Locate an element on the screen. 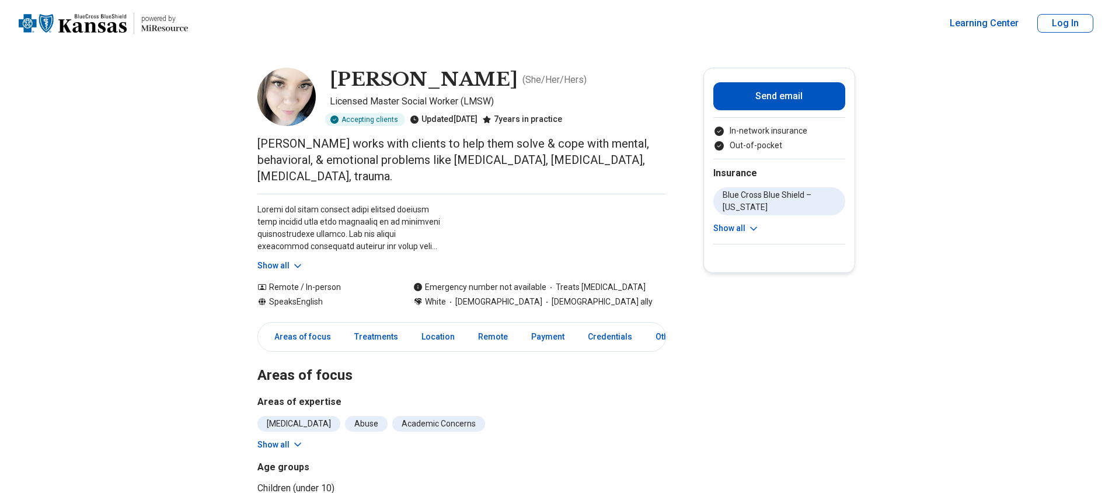 The height and width of the screenshot is (493, 1112). div: Emergency number not available is located at coordinates (480, 287).